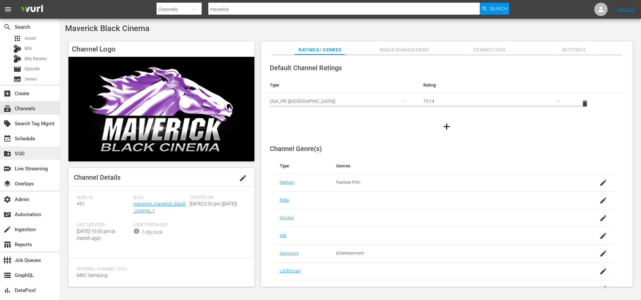 The image size is (641, 300). Describe the element at coordinates (7, 154) in the screenshot. I see `span: VOD` at that location.